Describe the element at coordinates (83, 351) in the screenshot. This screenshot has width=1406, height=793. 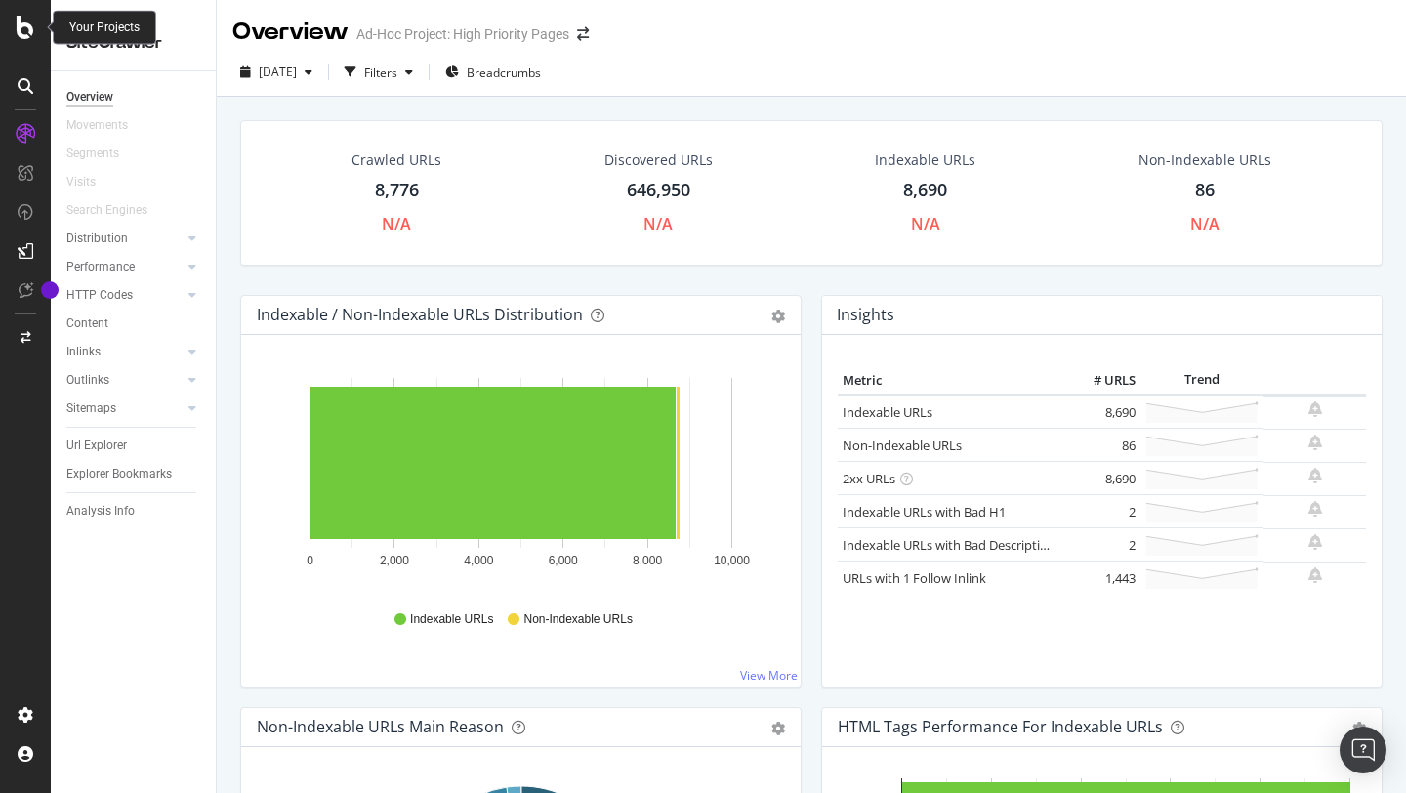
I see `div: Inlinks` at that location.